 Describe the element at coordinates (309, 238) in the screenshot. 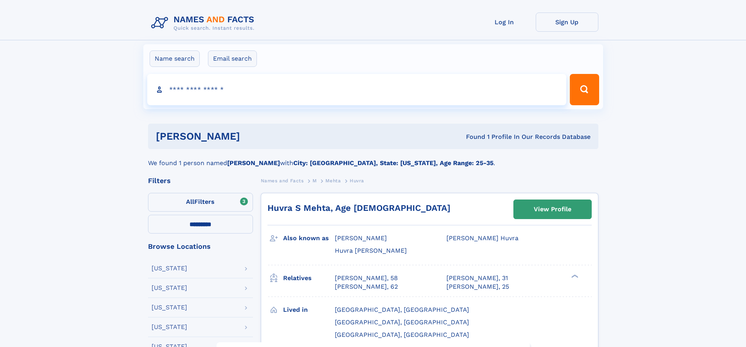

I see `h3: Also known as` at that location.